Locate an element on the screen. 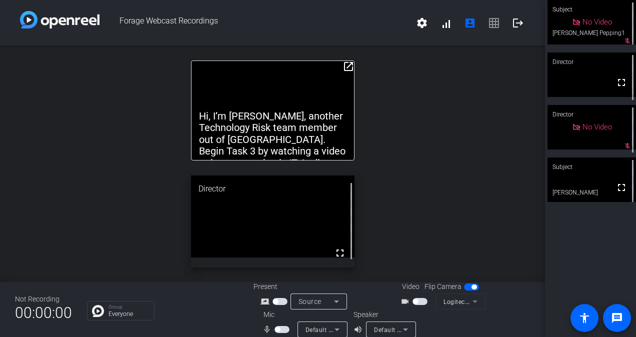 Image resolution: width=636 pixels, height=337 pixels. span: Flip Camera is located at coordinates (443, 287).